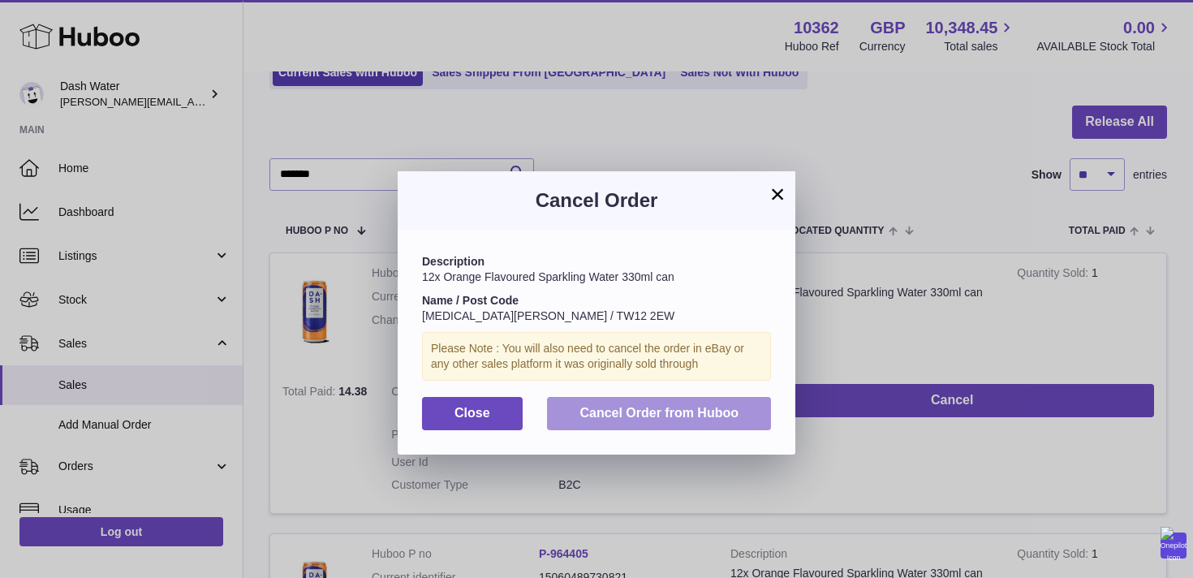  I want to click on button: Close, so click(473, 413).